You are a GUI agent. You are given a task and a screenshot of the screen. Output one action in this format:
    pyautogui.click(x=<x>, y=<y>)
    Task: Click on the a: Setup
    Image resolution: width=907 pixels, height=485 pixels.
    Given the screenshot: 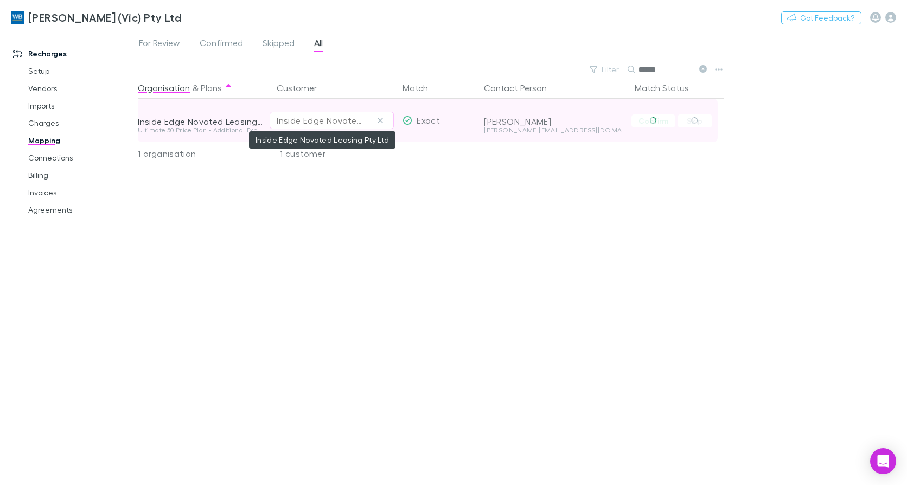 What is the action you would take?
    pyautogui.click(x=80, y=71)
    